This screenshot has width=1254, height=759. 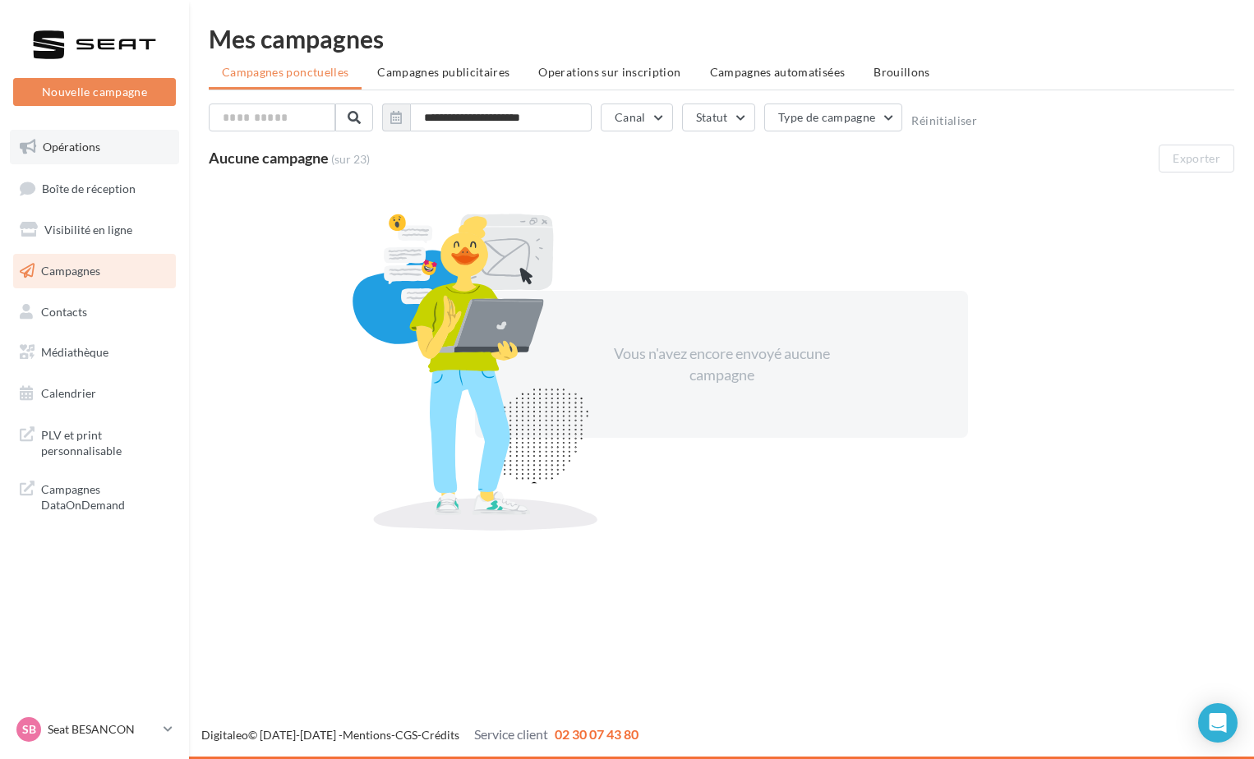 What do you see at coordinates (443, 71) in the screenshot?
I see `span: Campagnes publicitaires` at bounding box center [443, 71].